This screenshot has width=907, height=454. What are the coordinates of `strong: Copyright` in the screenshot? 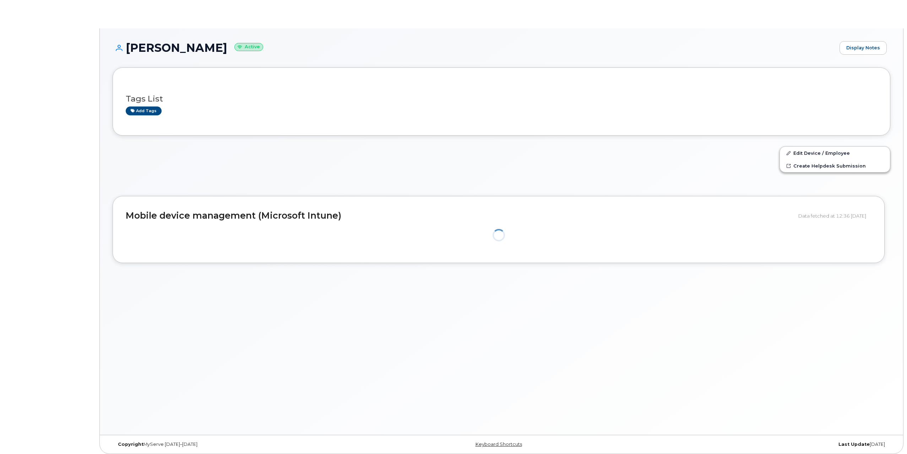 It's located at (131, 444).